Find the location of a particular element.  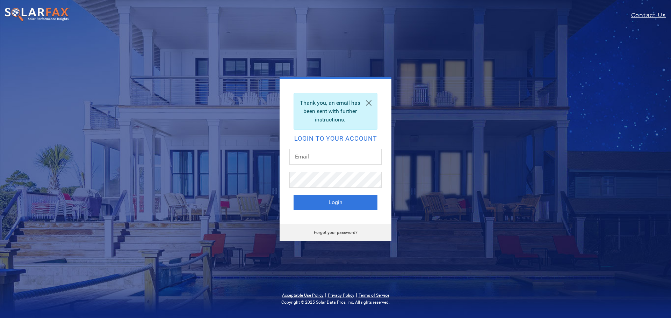

a: Privacy Policy is located at coordinates (341, 296).